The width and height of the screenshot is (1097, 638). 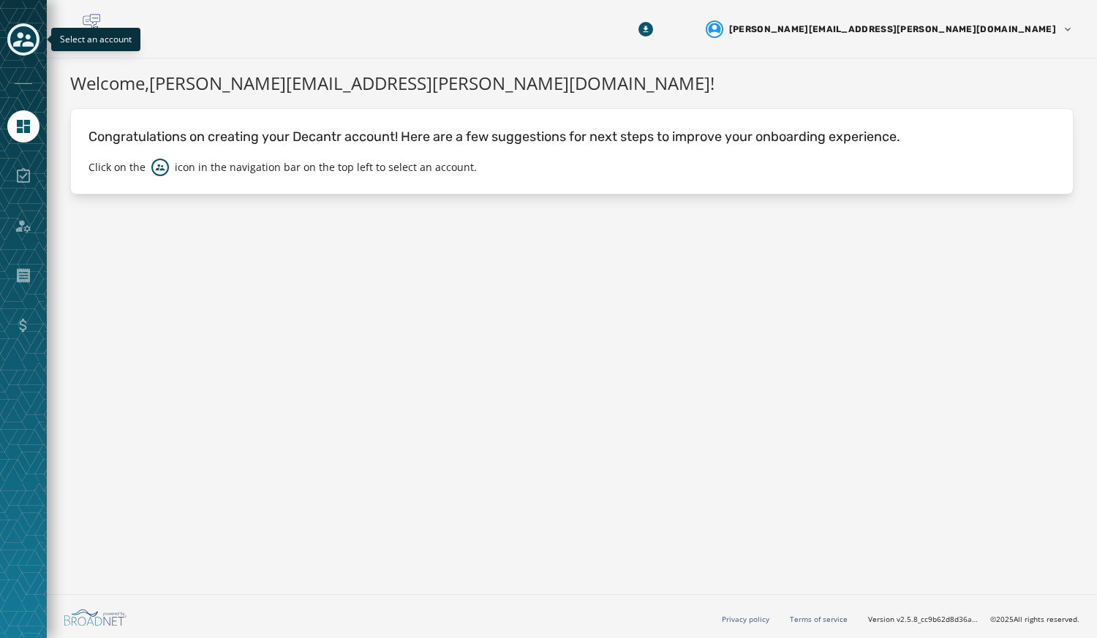 What do you see at coordinates (572, 137) in the screenshot?
I see `p: Congratulations on creating your Decantr account! Here are a few suggestions for next steps to im...` at bounding box center [572, 137].